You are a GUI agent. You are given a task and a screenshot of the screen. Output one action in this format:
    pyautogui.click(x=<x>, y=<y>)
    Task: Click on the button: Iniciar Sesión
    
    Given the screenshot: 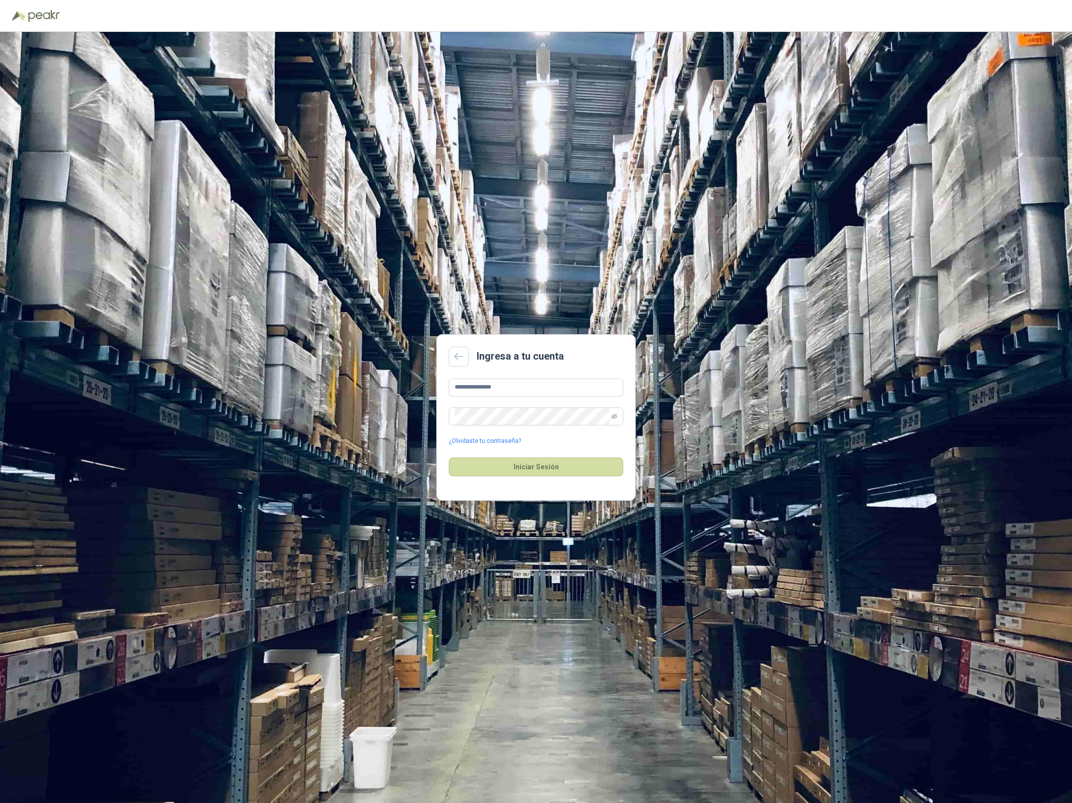 What is the action you would take?
    pyautogui.click(x=536, y=467)
    